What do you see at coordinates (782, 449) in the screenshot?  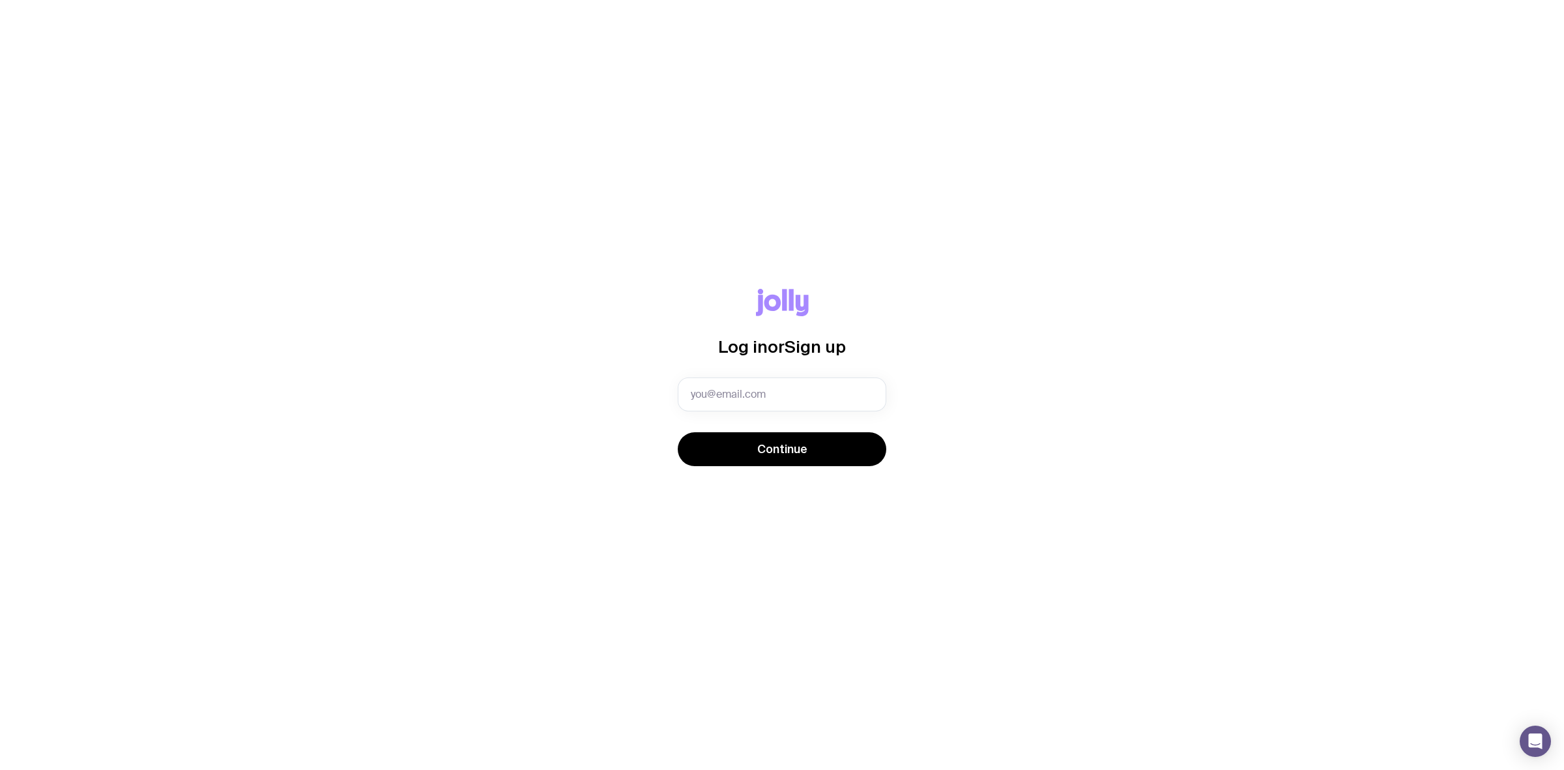 I see `button: Continue` at bounding box center [782, 449].